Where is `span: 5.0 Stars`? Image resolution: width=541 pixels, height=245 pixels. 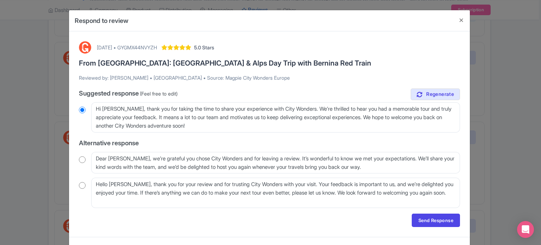
span: 5.0 Stars is located at coordinates (204, 47).